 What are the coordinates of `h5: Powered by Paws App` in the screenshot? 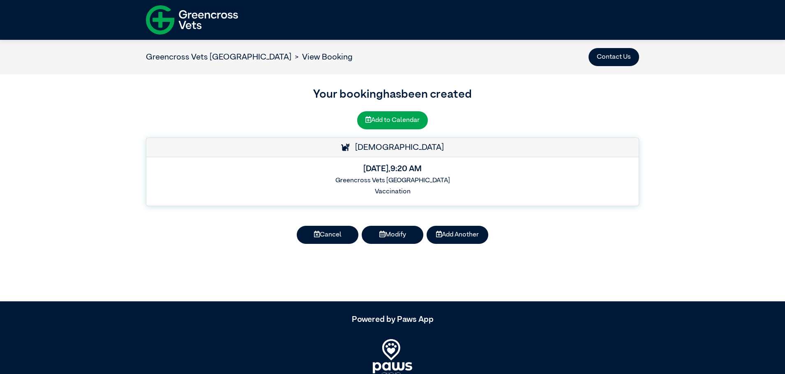 It's located at (392, 320).